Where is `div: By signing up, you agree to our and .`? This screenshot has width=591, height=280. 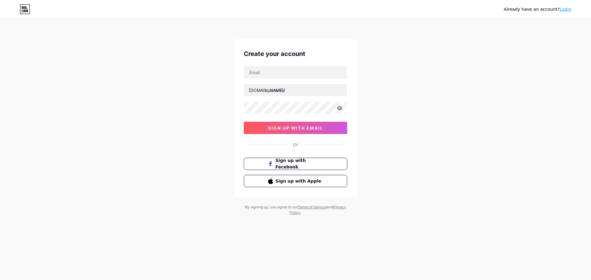
div: By signing up, you agree to our and . is located at coordinates (295, 210).